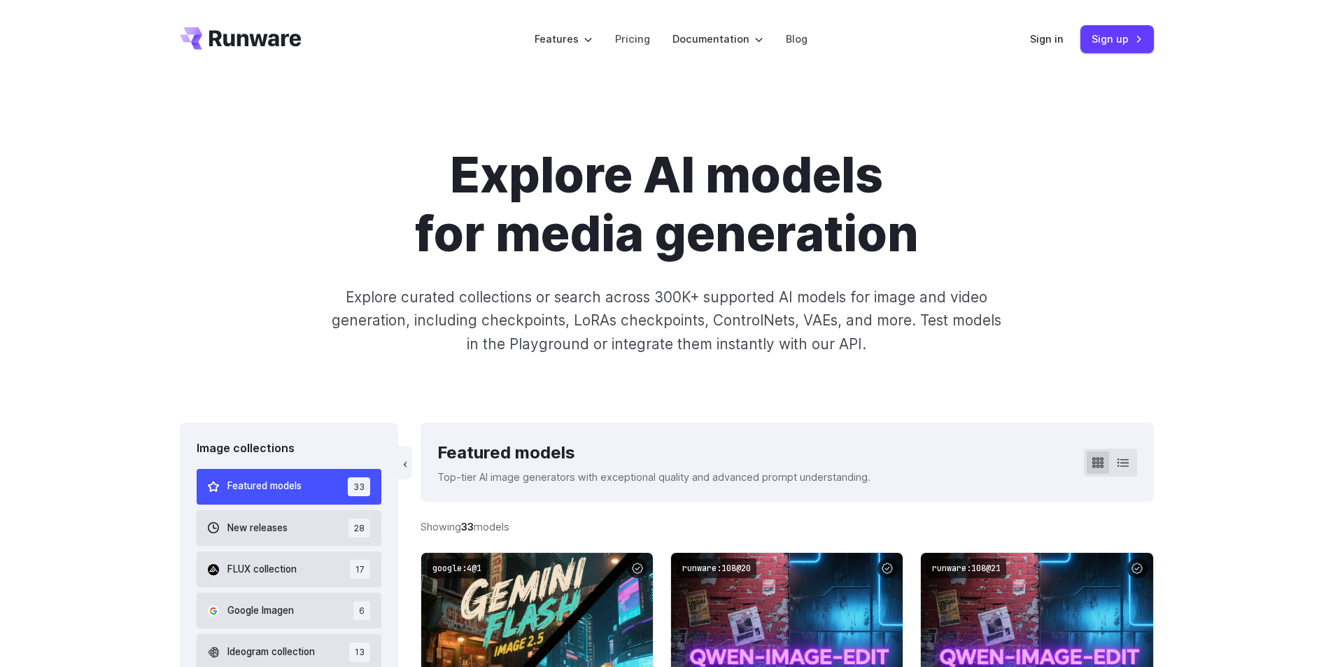 The image size is (1333, 667). What do you see at coordinates (264, 486) in the screenshot?
I see `span: Featured models` at bounding box center [264, 486].